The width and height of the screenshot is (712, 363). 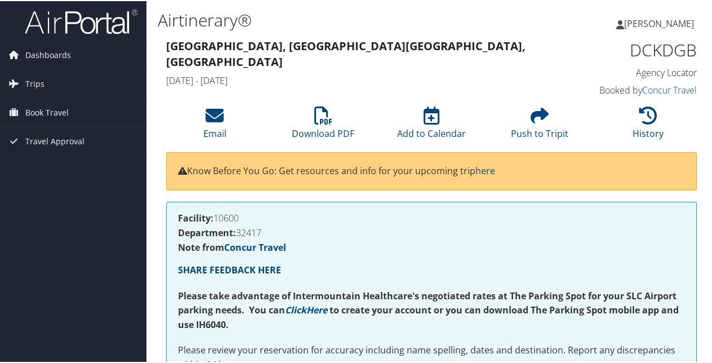 I want to click on h1: DCKDGB, so click(x=636, y=49).